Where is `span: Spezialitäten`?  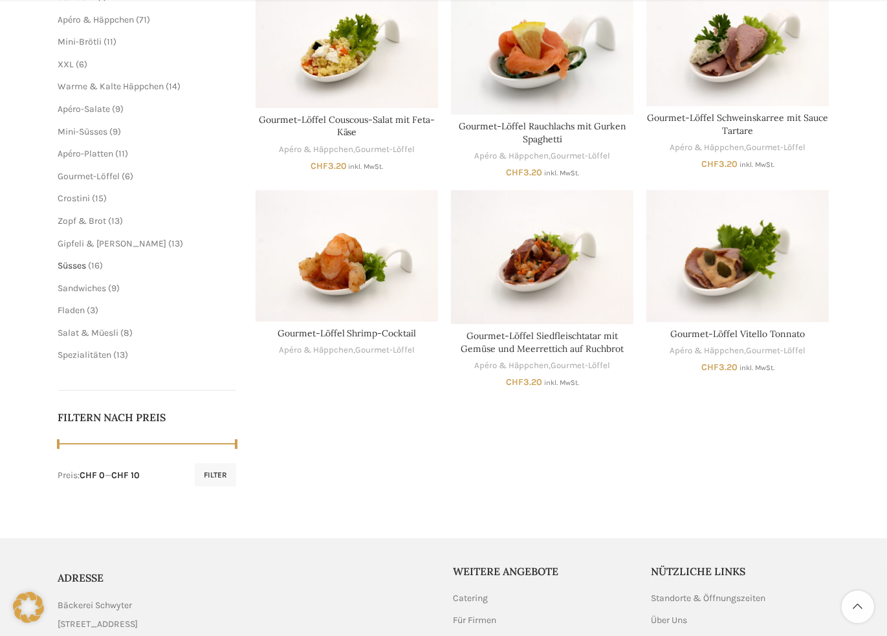
span: Spezialitäten is located at coordinates (85, 355).